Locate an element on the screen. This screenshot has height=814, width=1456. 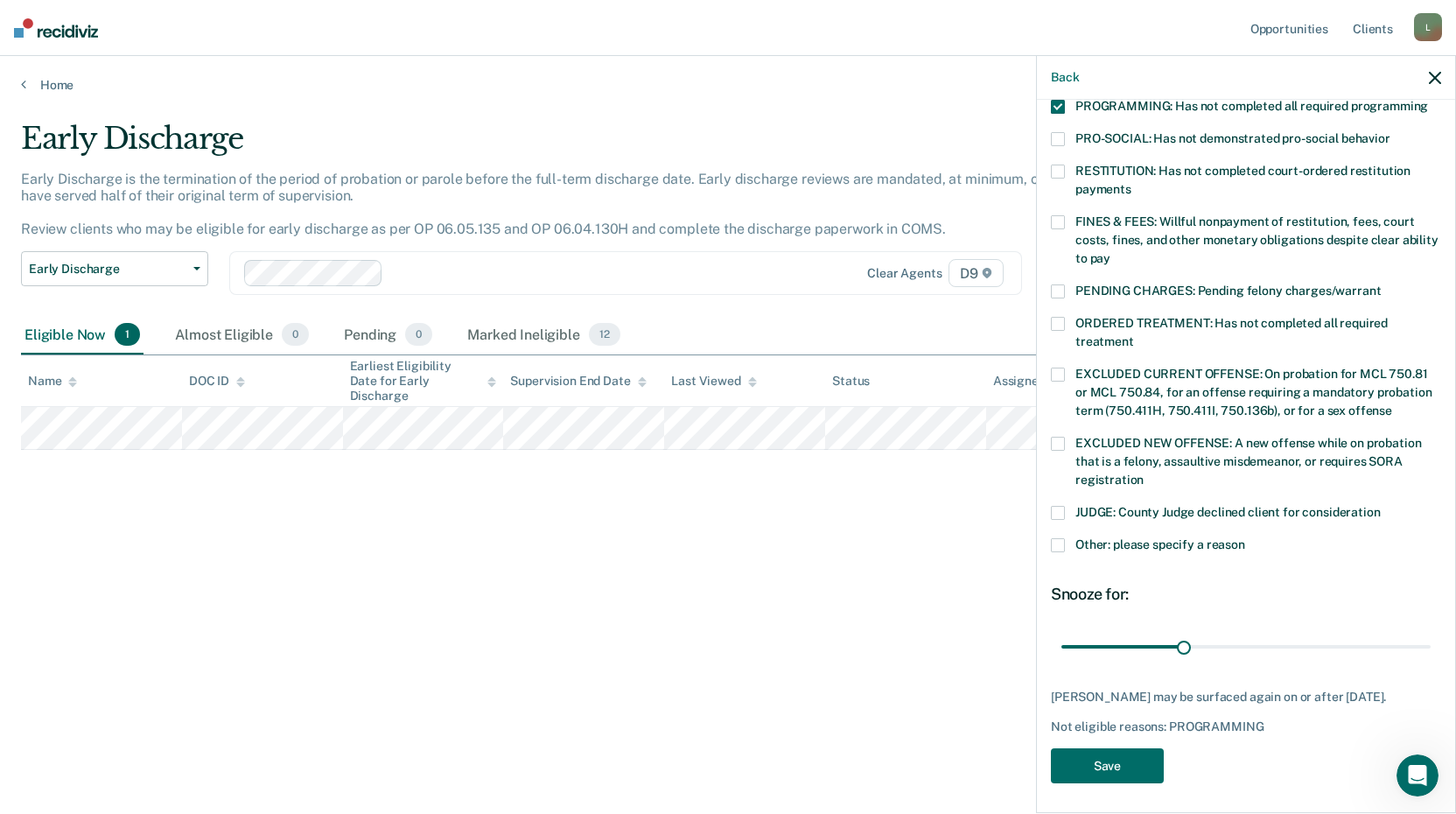
div: Status is located at coordinates (851, 380).